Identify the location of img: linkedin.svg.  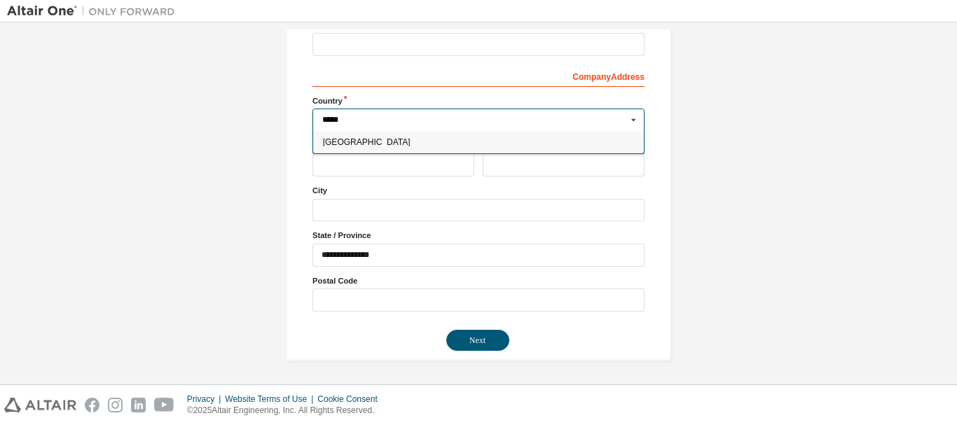
(138, 405).